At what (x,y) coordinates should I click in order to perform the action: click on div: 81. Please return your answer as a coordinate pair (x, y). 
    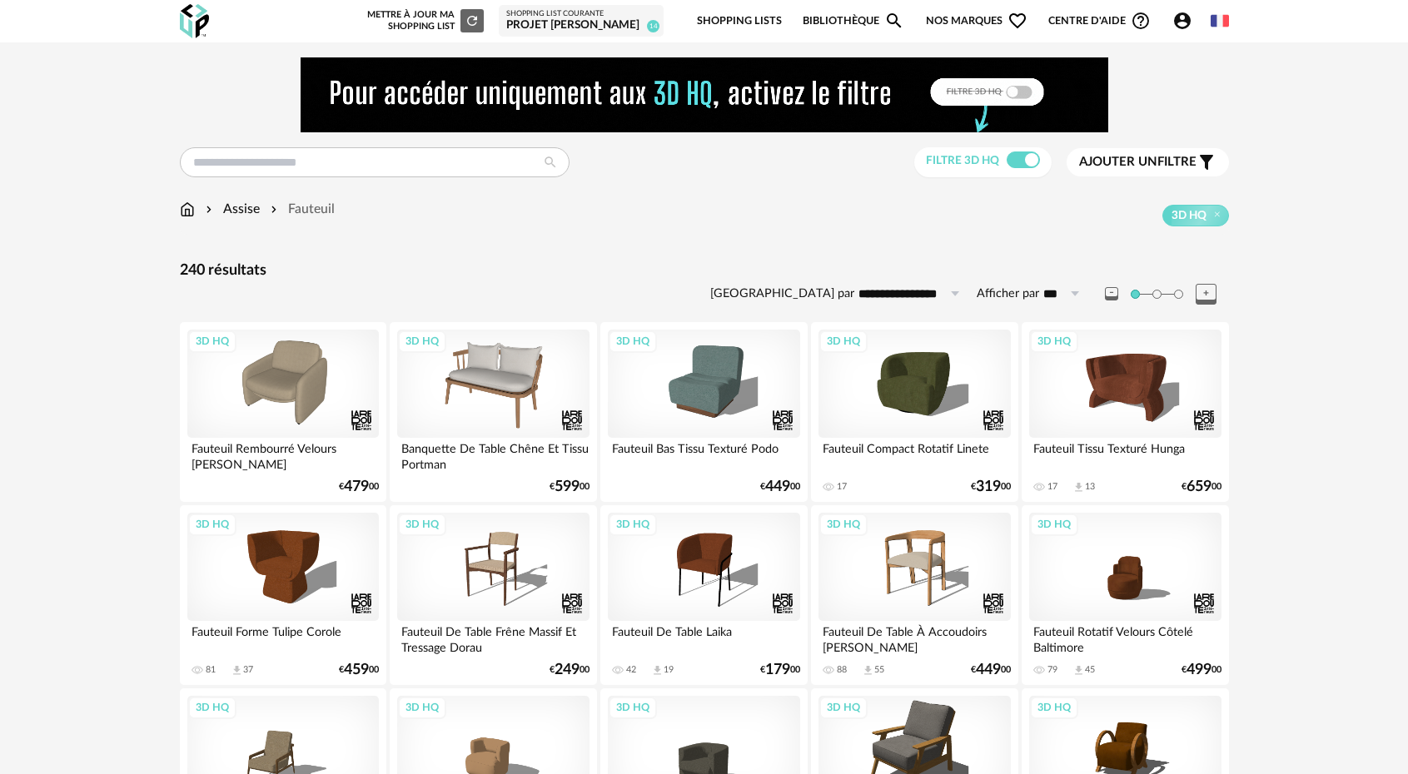
    Looking at the image, I should click on (211, 670).